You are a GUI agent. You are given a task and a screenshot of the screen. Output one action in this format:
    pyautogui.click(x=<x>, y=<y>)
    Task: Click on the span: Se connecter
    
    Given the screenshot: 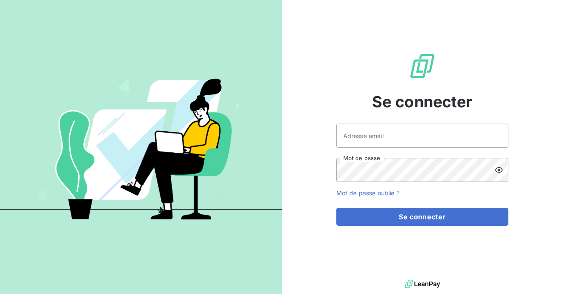 What is the action you would take?
    pyautogui.click(x=422, y=102)
    